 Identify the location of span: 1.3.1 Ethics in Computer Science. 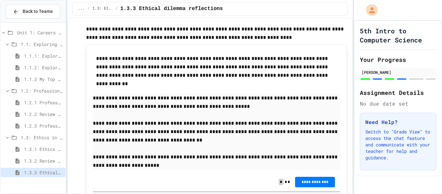
(43, 149).